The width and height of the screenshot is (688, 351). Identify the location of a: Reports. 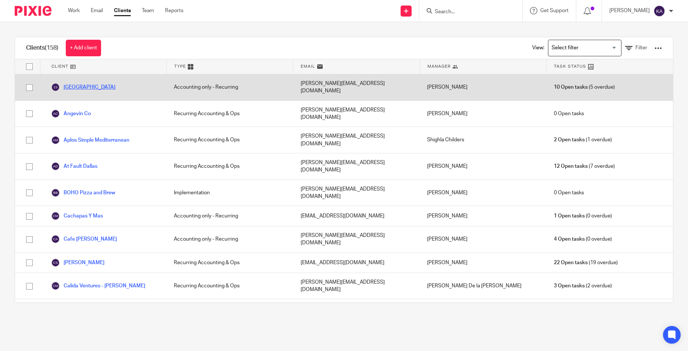
(174, 11).